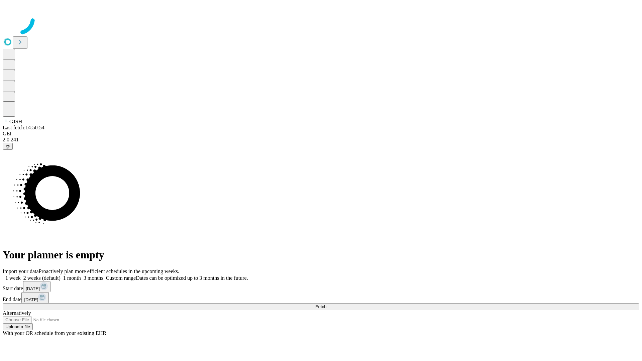 The image size is (642, 361). I want to click on span: With your OR schedule from your existing EHR, so click(55, 333).